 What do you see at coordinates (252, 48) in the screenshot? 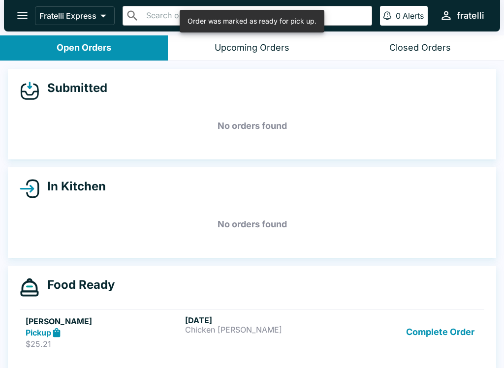
I see `div: Upcoming Orders` at bounding box center [252, 48].